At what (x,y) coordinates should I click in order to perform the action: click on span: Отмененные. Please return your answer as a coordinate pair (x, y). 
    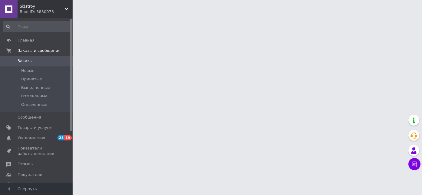
    Looking at the image, I should click on (34, 96).